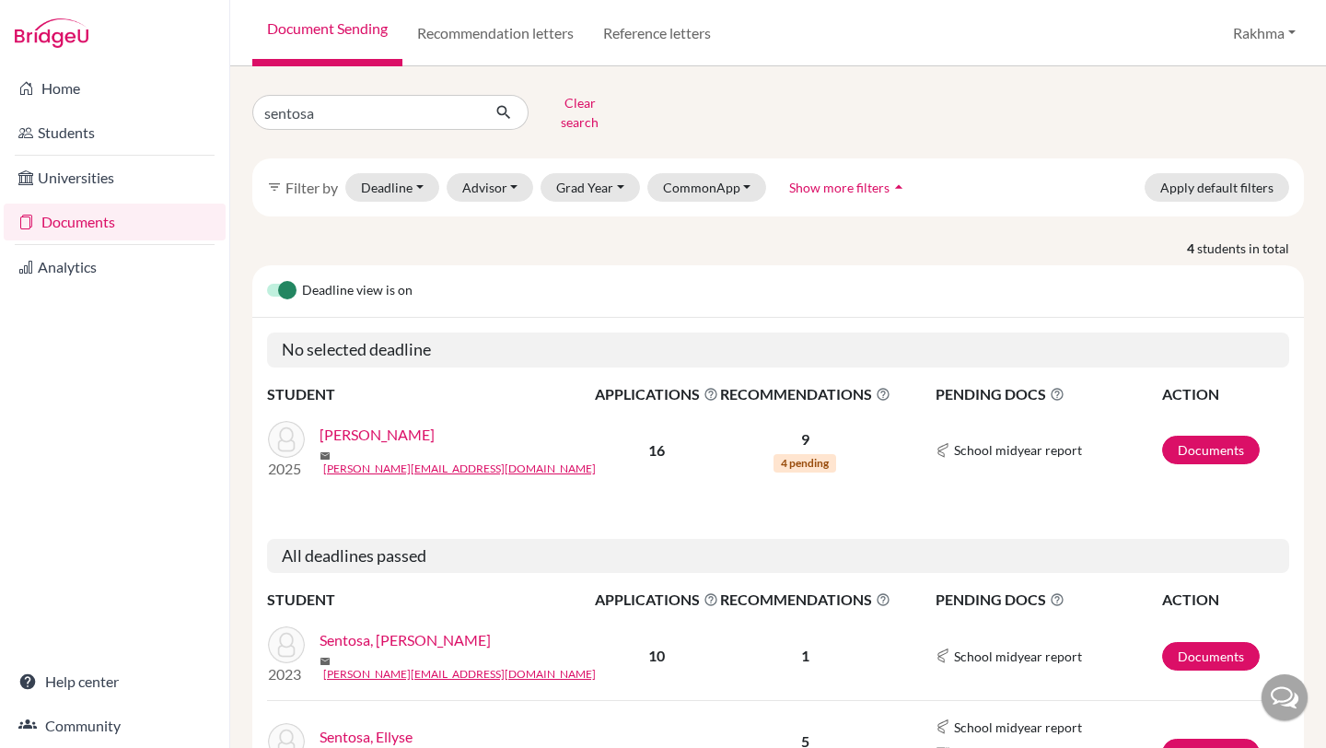 The image size is (1326, 748). I want to click on button: Show more filtersarrow_drop_up, so click(848, 187).